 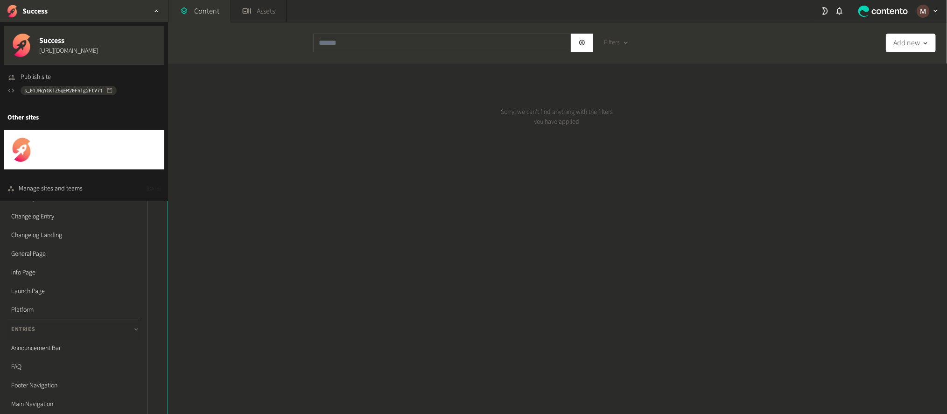 I want to click on span: Publish site, so click(x=35, y=77).